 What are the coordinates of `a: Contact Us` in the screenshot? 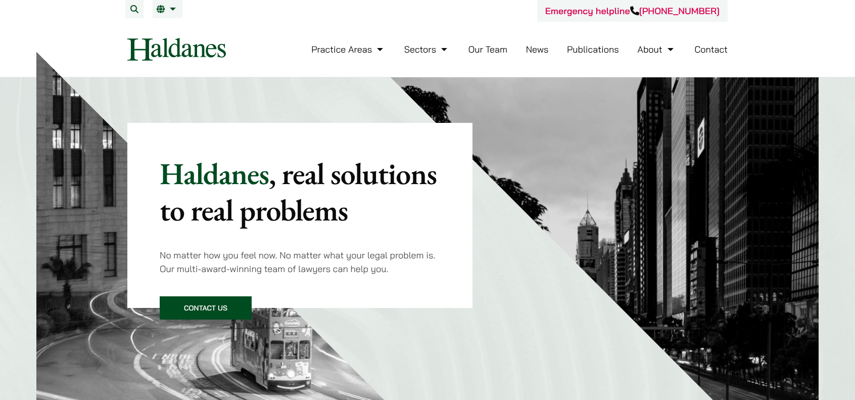 It's located at (206, 308).